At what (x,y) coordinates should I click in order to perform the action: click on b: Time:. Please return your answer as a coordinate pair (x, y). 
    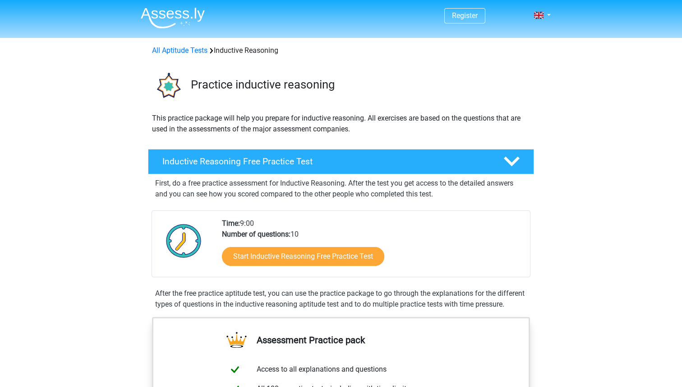
    Looking at the image, I should click on (231, 223).